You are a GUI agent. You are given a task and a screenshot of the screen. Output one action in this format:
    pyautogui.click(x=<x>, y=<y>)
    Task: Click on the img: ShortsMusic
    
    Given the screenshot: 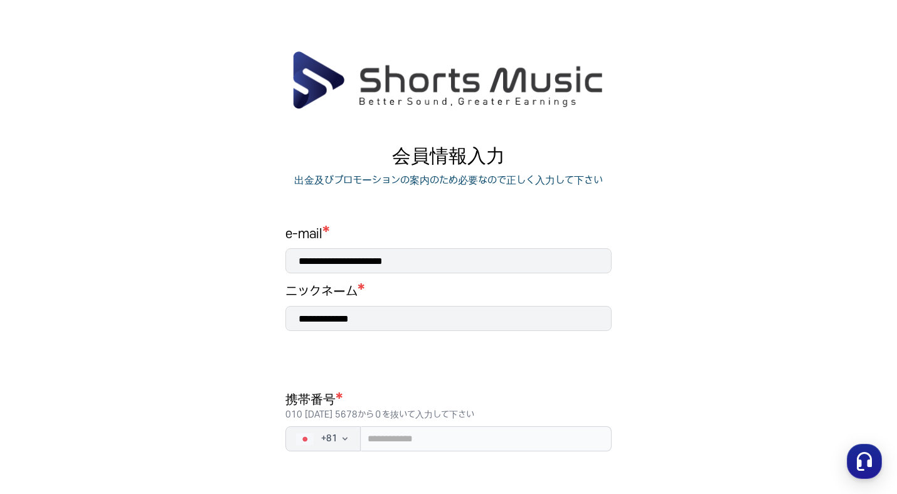 What is the action you would take?
    pyautogui.click(x=448, y=80)
    